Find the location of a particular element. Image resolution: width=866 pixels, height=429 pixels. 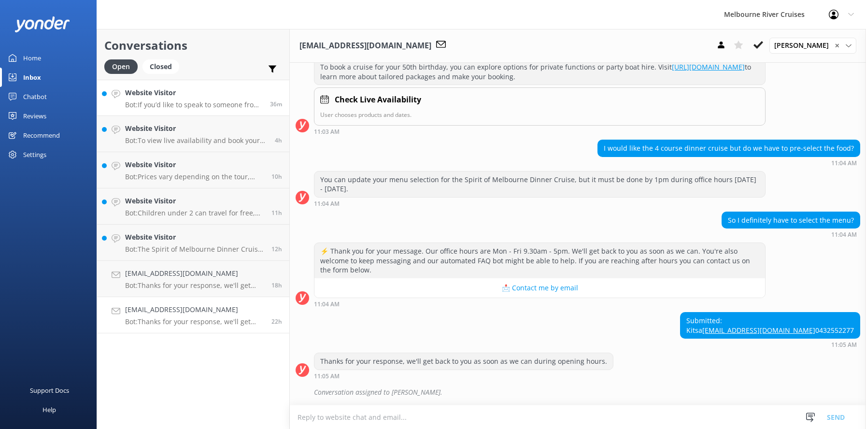

div: To book a cruise for your 50th birthday, you can explore options for private functions or party b... is located at coordinates (539, 71).